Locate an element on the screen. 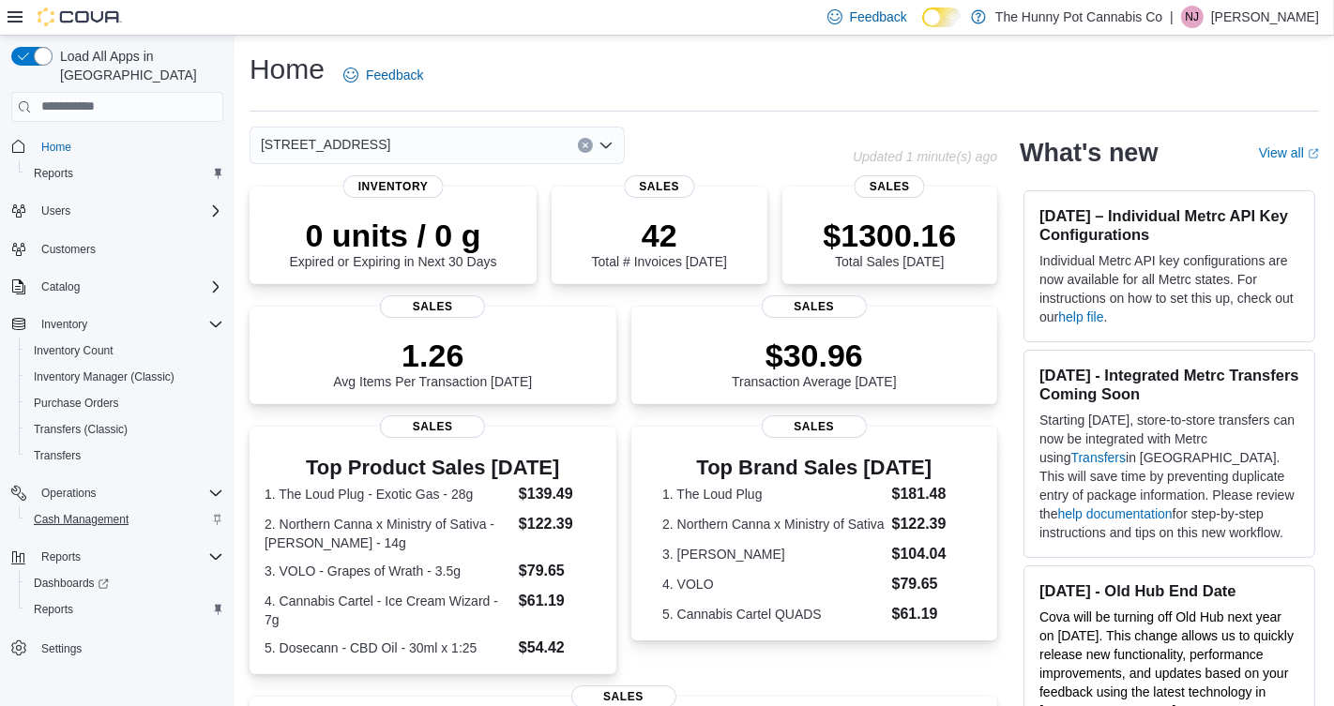 This screenshot has width=1334, height=706. span: Users is located at coordinates (55, 211).